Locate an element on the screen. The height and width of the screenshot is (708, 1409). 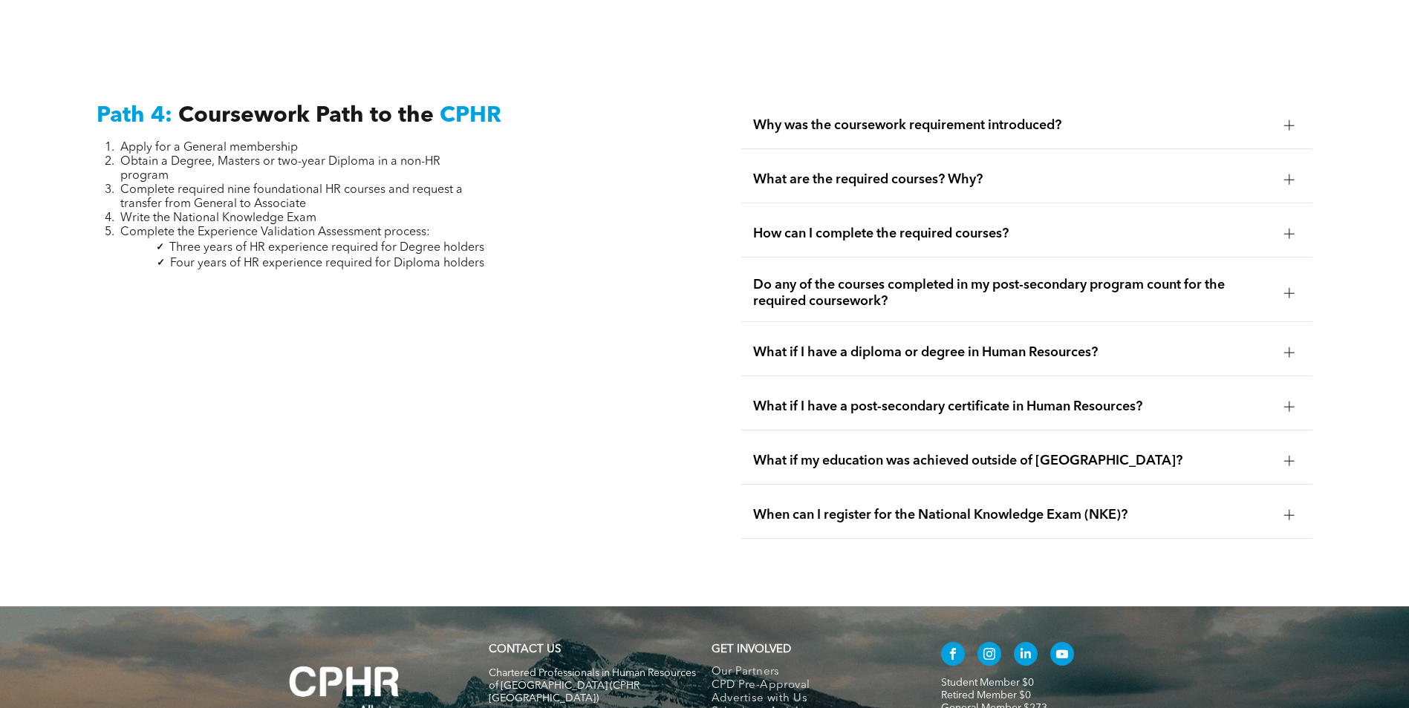
span: Path 4: is located at coordinates (134, 116).